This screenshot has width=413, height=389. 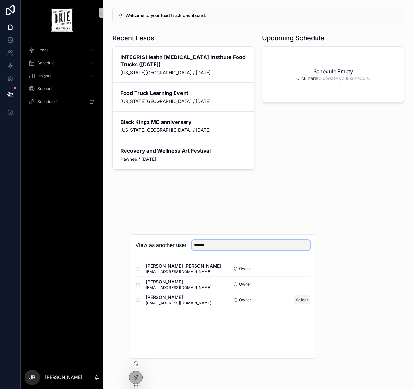 I want to click on img: App logo, so click(x=62, y=20).